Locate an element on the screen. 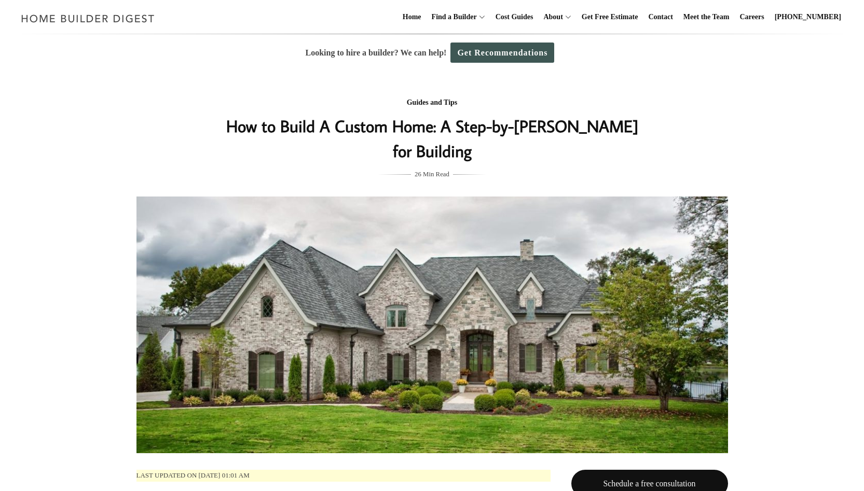  a: Cost Guides is located at coordinates (514, 17).